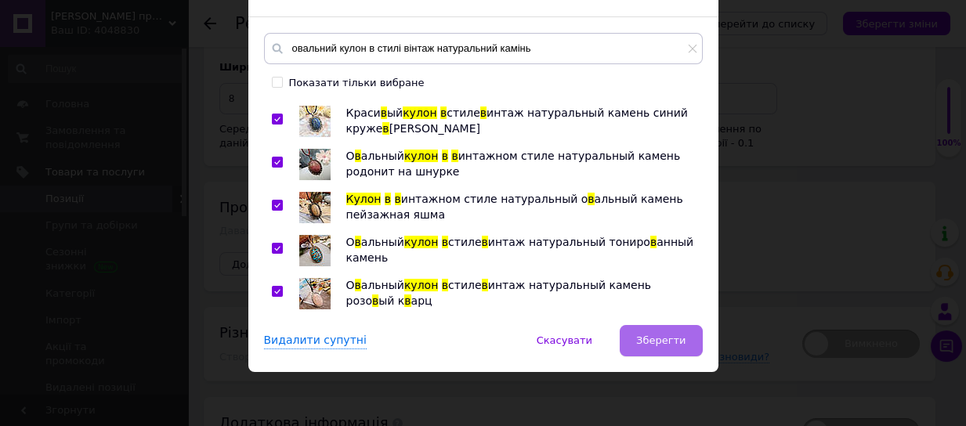 The height and width of the screenshot is (426, 966). What do you see at coordinates (495, 199) in the screenshot?
I see `span: интажном стиле натуральный о` at bounding box center [495, 199].